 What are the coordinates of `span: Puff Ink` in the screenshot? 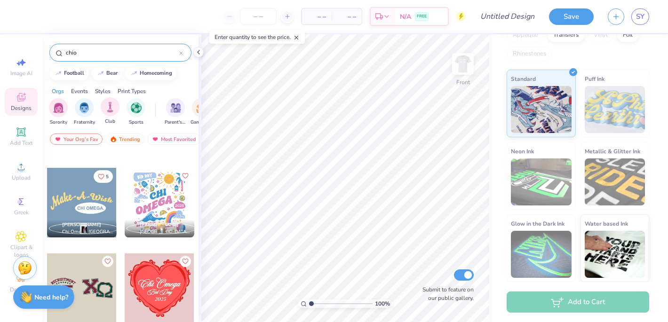 It's located at (595, 79).